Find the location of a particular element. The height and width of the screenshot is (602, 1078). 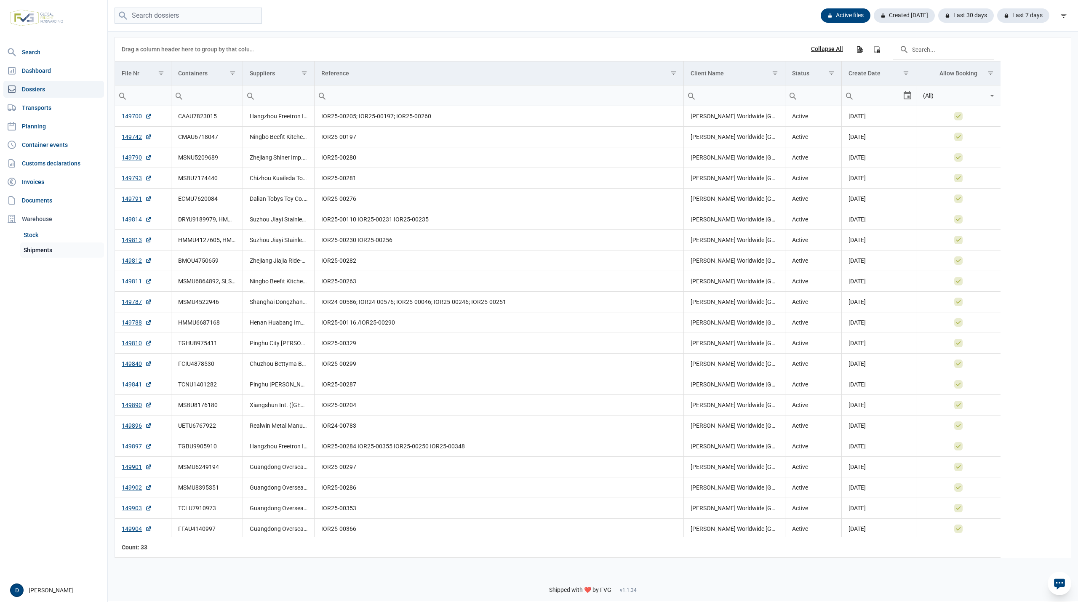

td: IOR25-00287 is located at coordinates (499, 385).